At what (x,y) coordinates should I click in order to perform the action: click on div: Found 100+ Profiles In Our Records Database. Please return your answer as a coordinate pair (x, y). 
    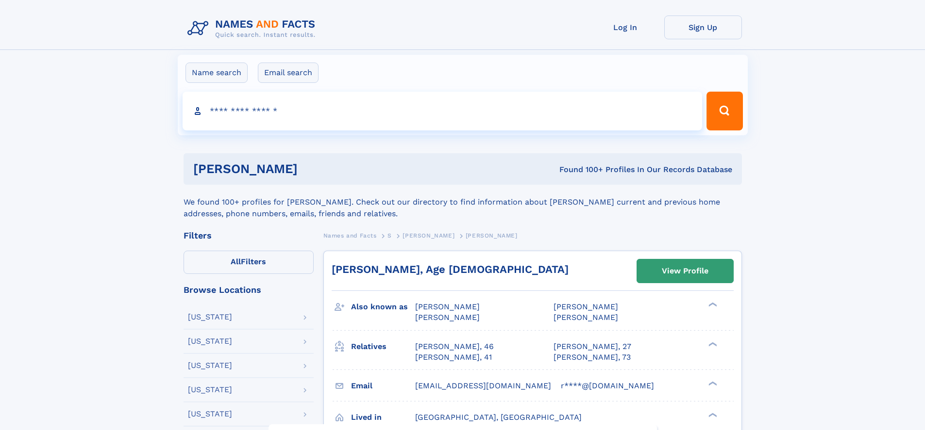
    Looking at the image, I should click on (580, 170).